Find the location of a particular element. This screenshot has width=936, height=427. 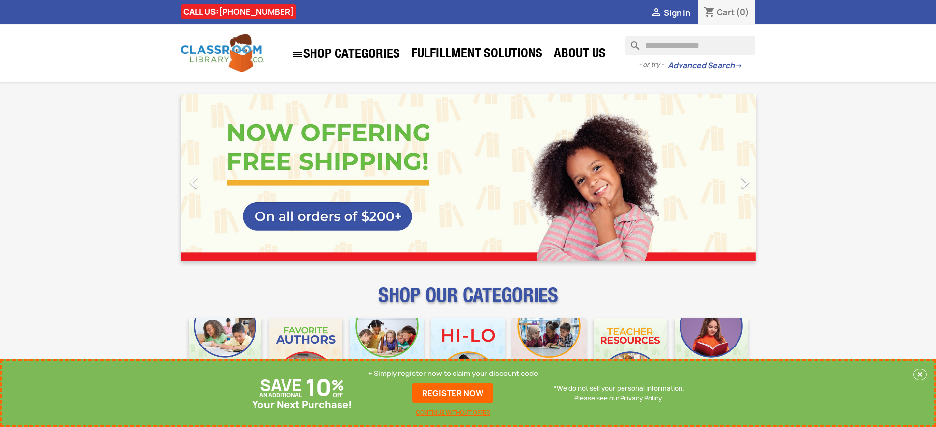

p: SHOP OUR CATEGORIES is located at coordinates (468, 302).